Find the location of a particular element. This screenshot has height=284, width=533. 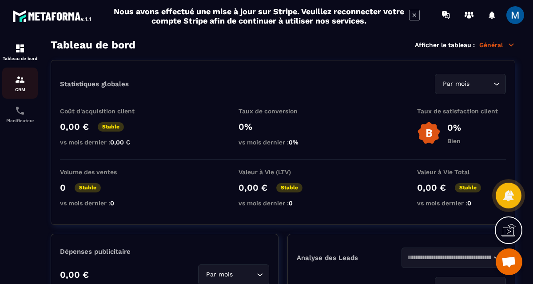

p: Général is located at coordinates (497, 45).